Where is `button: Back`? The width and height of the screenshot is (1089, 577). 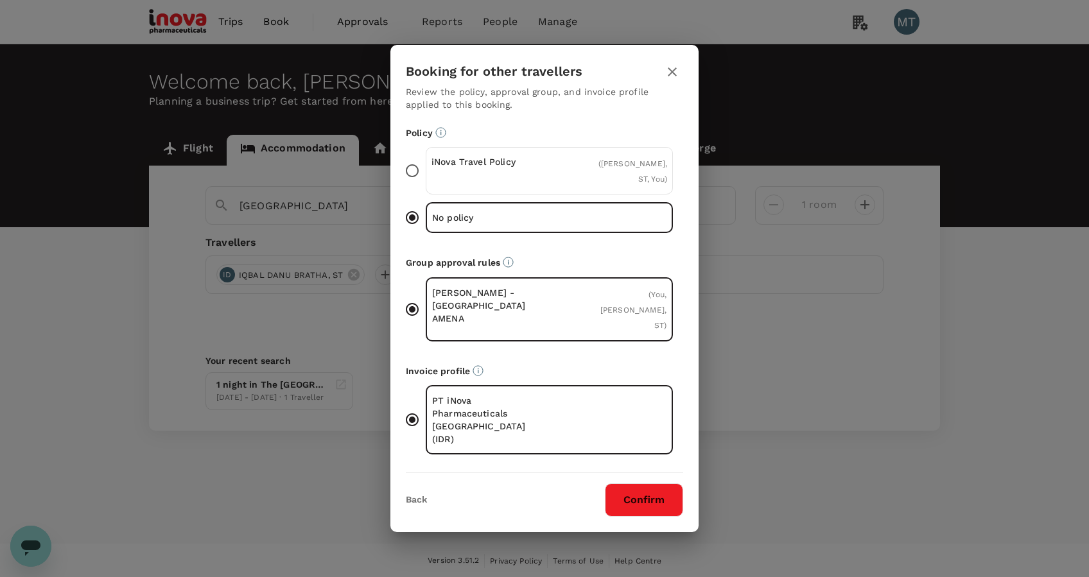 button: Back is located at coordinates (416, 500).